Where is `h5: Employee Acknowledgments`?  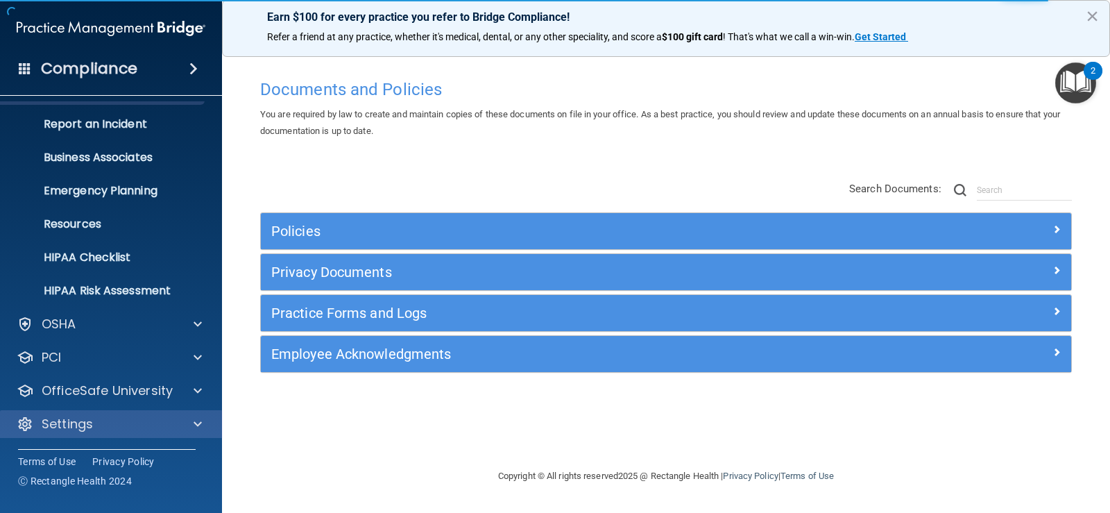 h5: Employee Acknowledgments is located at coordinates (565, 354).